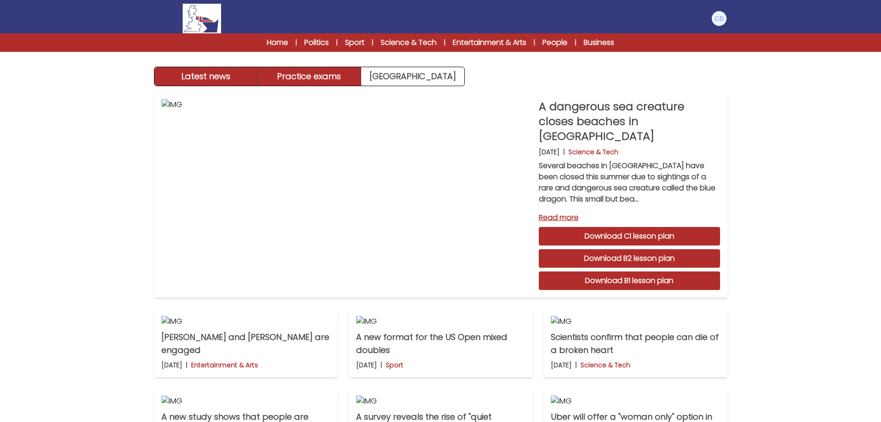 The image size is (881, 422). What do you see at coordinates (224, 365) in the screenshot?
I see `p: Entertainment & Arts` at bounding box center [224, 365].